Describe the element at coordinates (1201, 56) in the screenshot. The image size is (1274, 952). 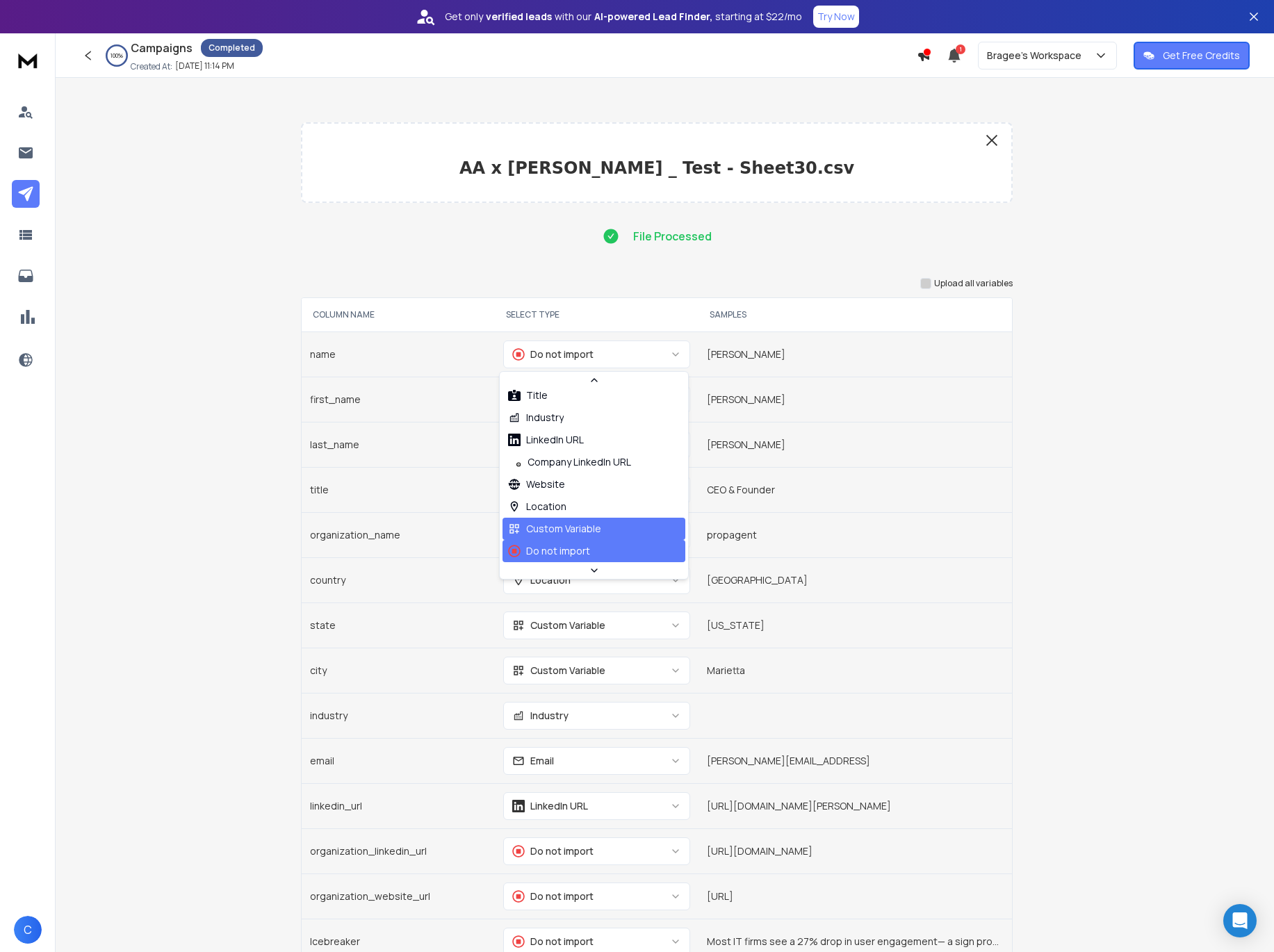
I see `p: Get Free Credits` at that location.